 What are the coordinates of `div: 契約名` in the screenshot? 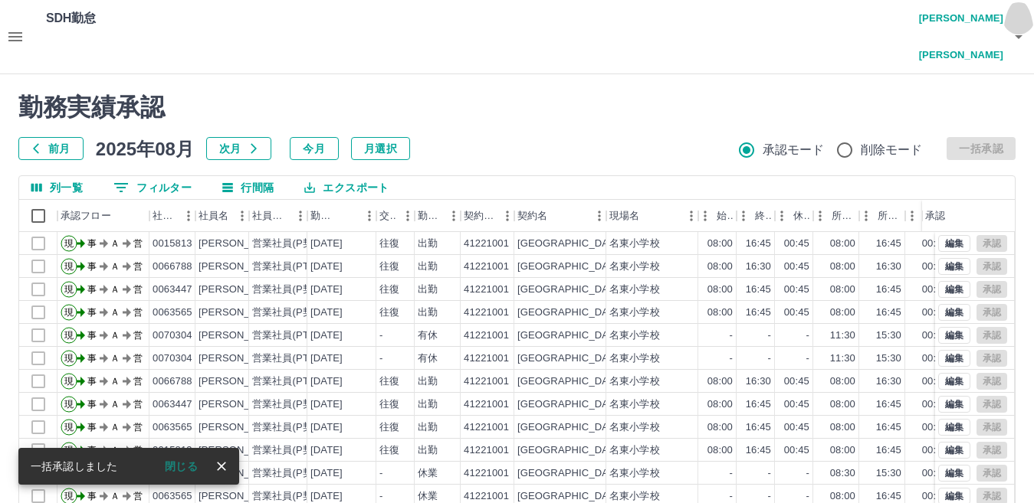 It's located at (560, 216).